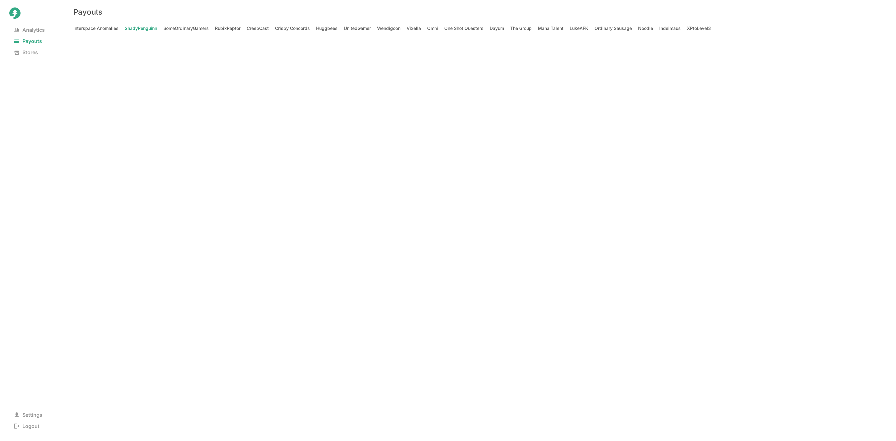  I want to click on span: Dayum, so click(497, 28).